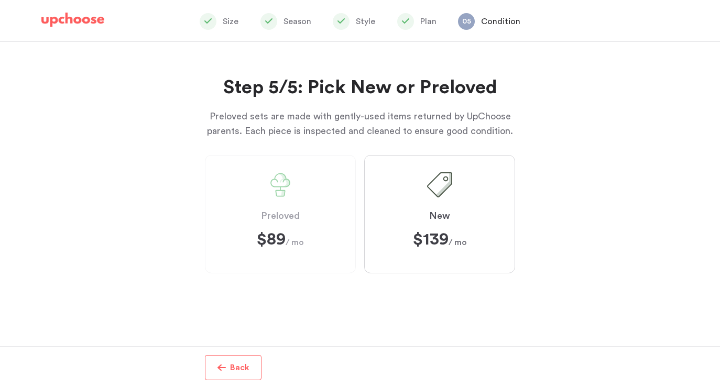  Describe the element at coordinates (428, 21) in the screenshot. I see `p: Plan` at that location.